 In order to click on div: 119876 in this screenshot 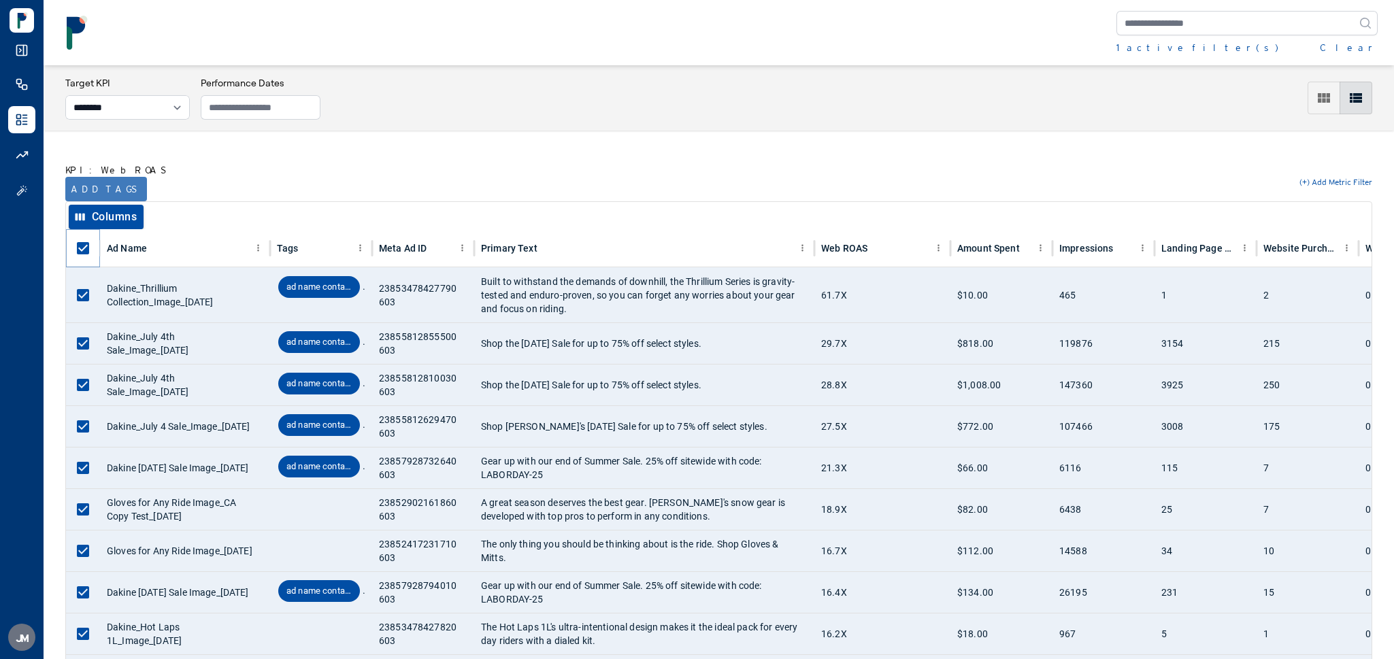, I will do `click(1104, 344)`.